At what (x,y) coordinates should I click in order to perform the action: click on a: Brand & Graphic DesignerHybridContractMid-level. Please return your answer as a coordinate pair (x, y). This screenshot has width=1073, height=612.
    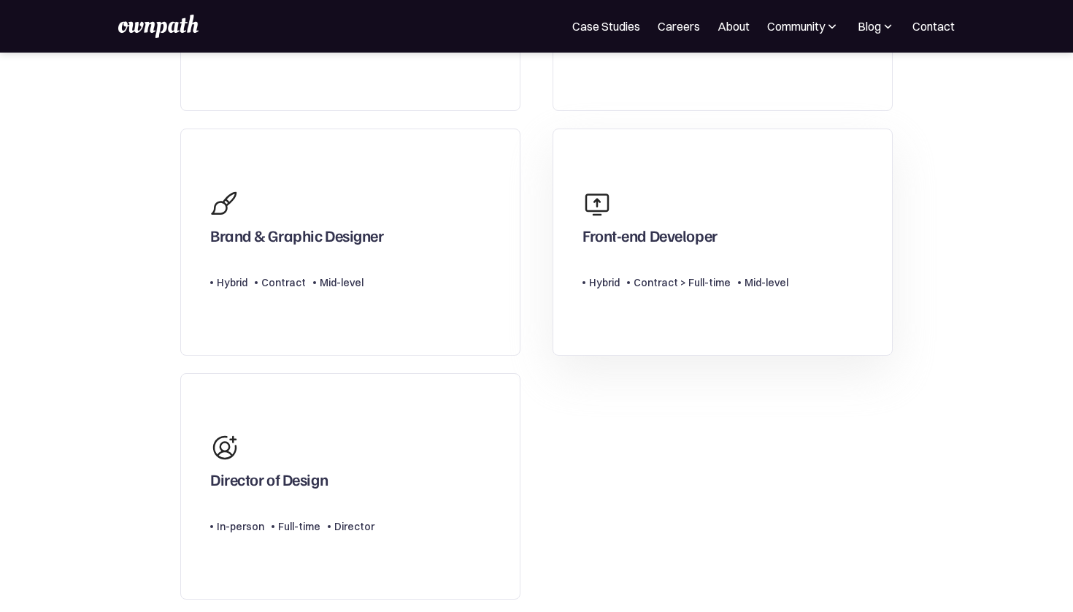
    Looking at the image, I should click on (350, 242).